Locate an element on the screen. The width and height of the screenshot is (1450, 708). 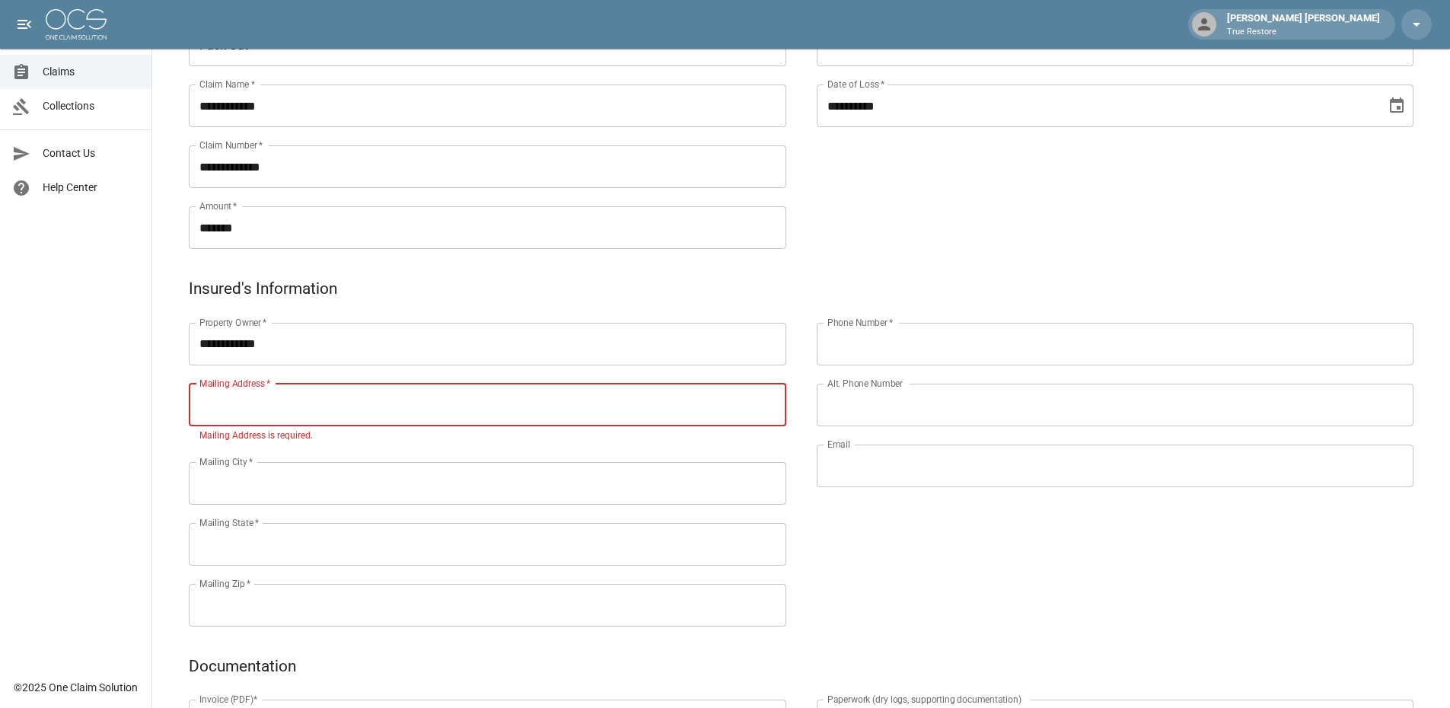
label: Amount is located at coordinates (219, 206).